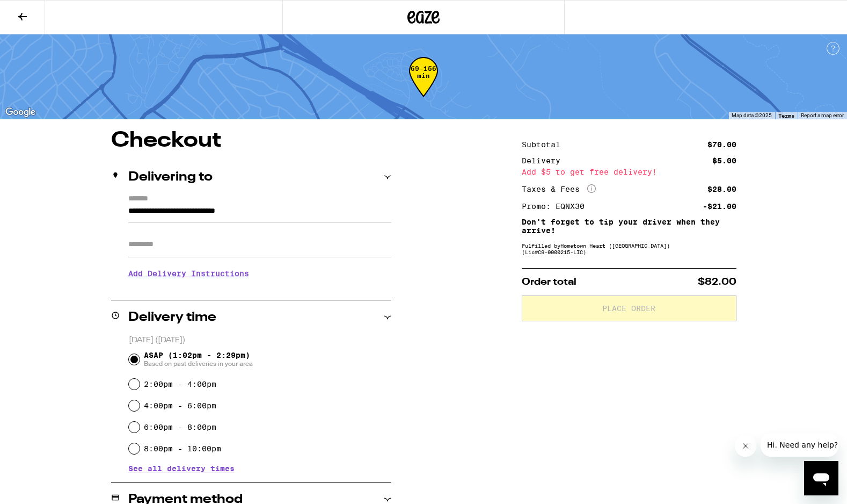  I want to click on a: Open this area in Google Maps (opens a new window), so click(20, 112).